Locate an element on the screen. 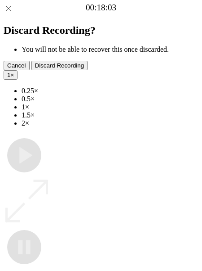 Image resolution: width=202 pixels, height=271 pixels. li: 2× is located at coordinates (110, 123).